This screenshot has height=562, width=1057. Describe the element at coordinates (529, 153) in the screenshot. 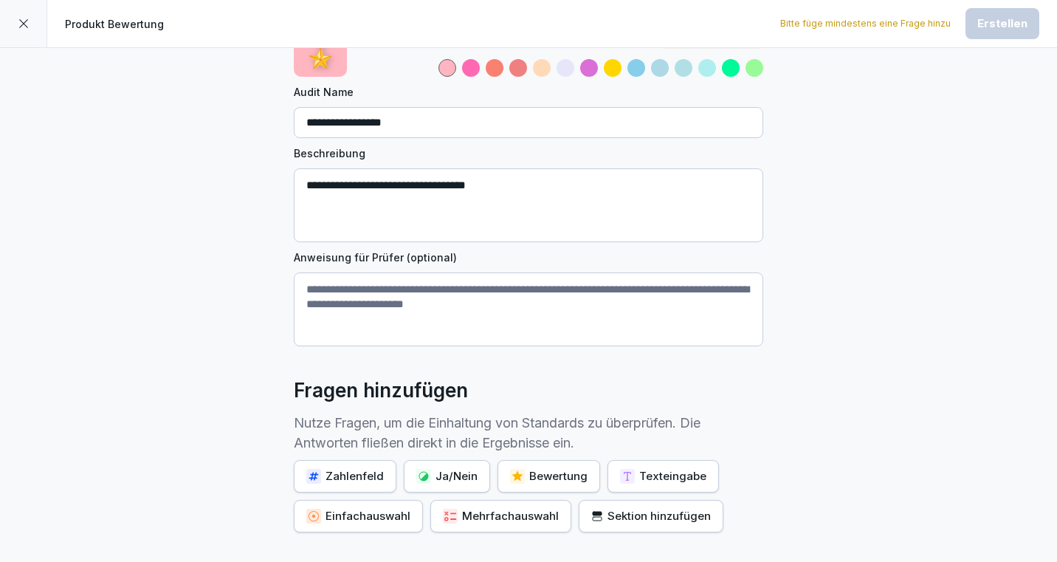

I see `label: Beschreibung` at that location.